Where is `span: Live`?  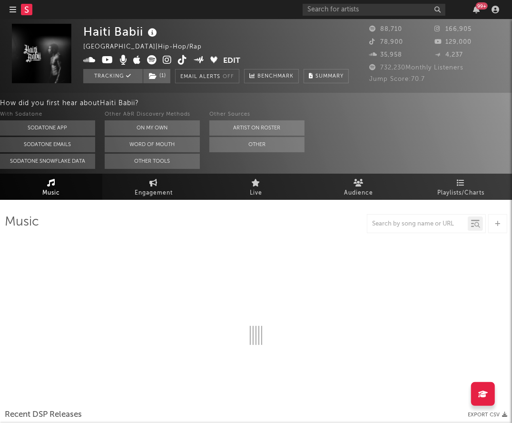 span: Live is located at coordinates (256, 193).